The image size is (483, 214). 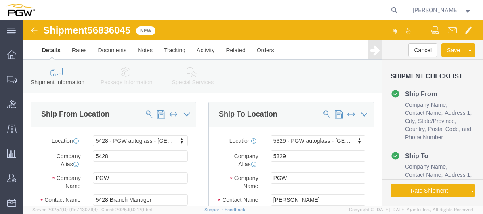 I want to click on span: Jesse Dawson, so click(x=436, y=10).